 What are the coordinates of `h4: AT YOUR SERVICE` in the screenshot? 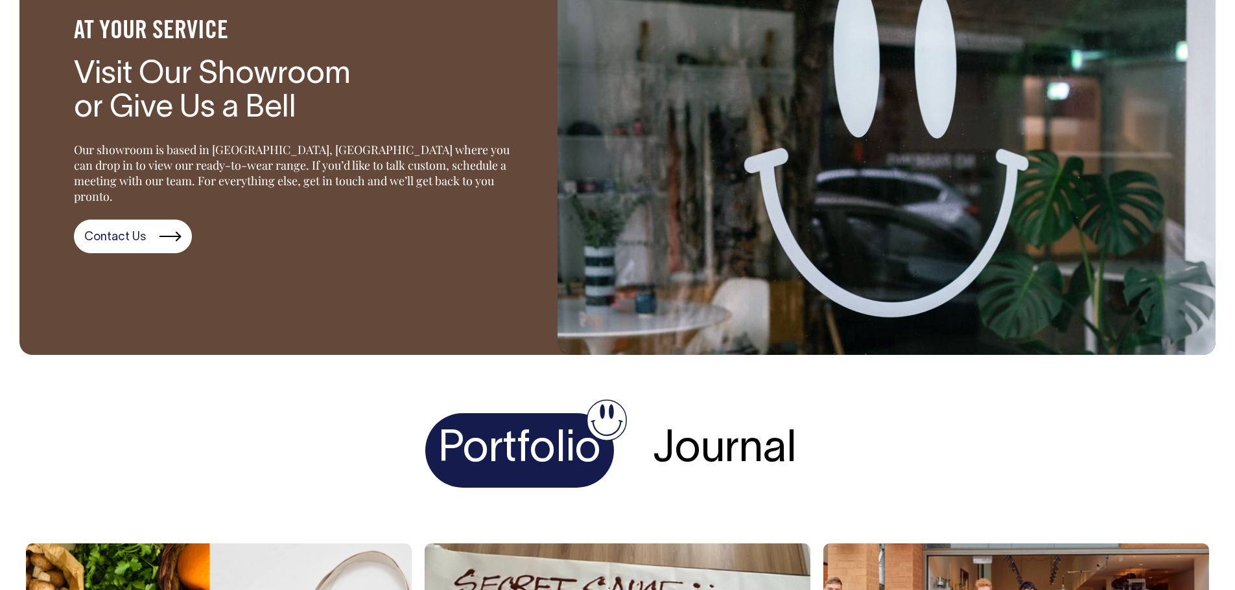 It's located at (296, 32).